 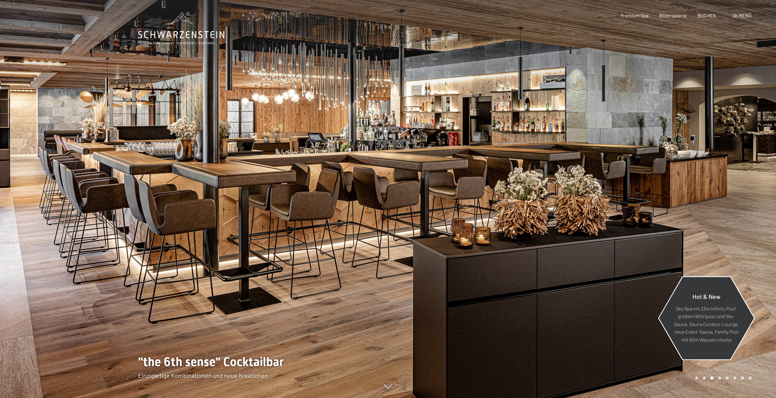 I want to click on a: Hot & New Sky Spa mit 23m Infinity Pool, großem Whirlpool und Sky-Sauna, Sauna Outdoor Lounge, ne..., so click(x=706, y=318).